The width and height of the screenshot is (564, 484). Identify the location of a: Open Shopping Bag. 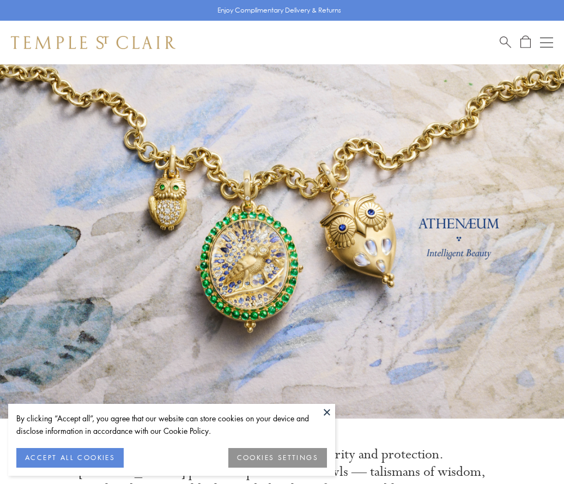
(525, 42).